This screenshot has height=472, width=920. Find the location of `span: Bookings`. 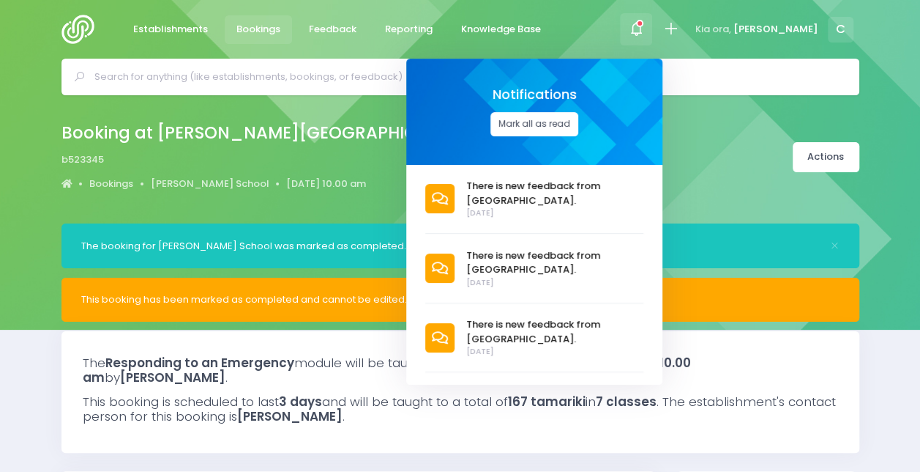

span: Bookings is located at coordinates (258, 29).